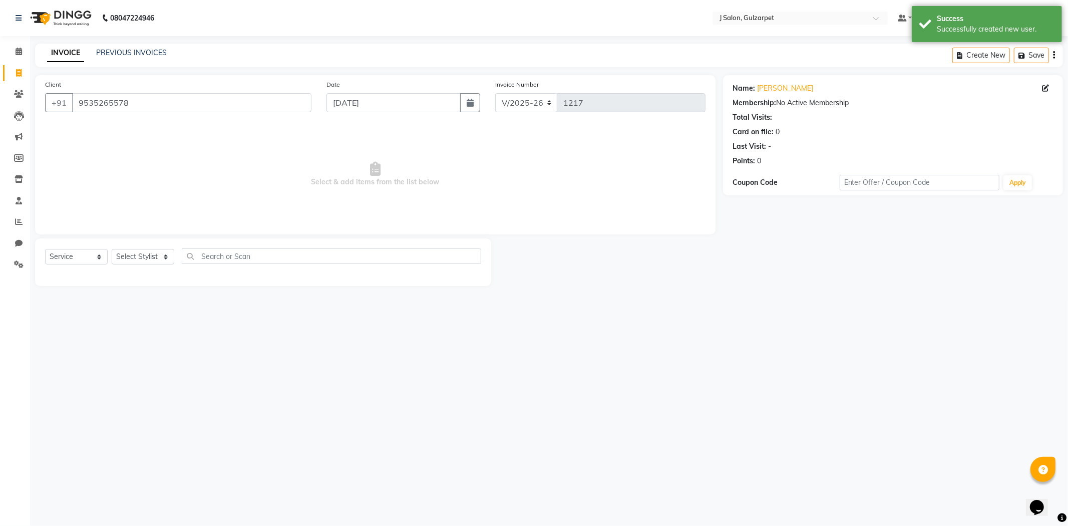  What do you see at coordinates (66, 53) in the screenshot?
I see `a: INVOICE` at bounding box center [66, 53].